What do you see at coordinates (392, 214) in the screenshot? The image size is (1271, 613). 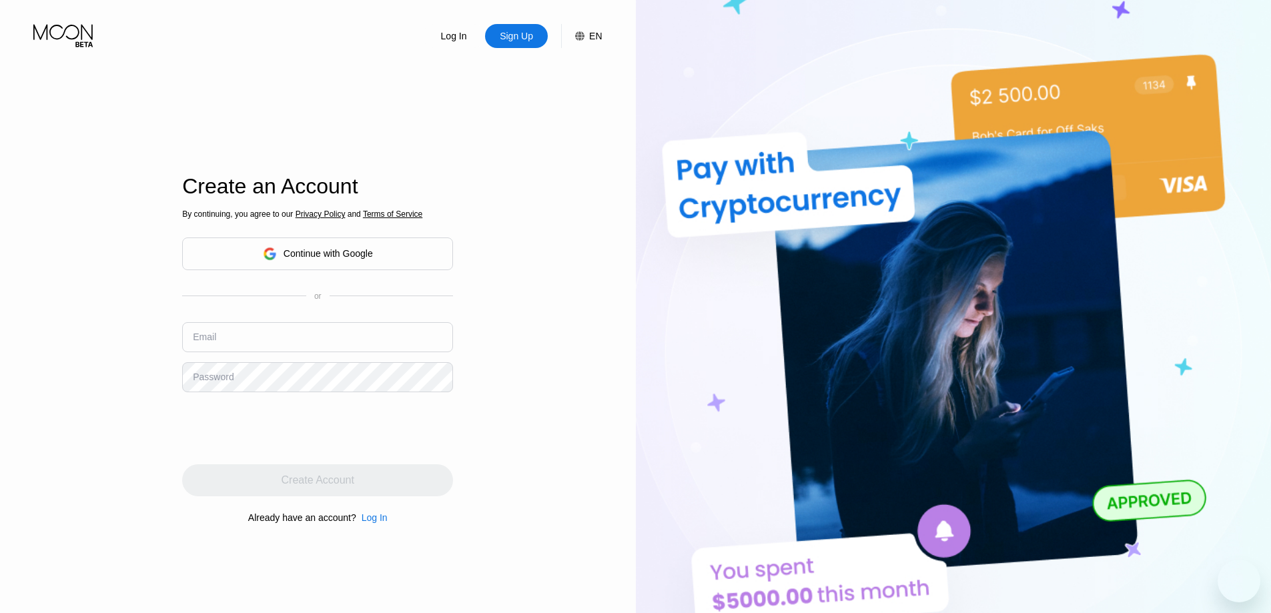 I see `span: Terms of Service` at bounding box center [392, 214].